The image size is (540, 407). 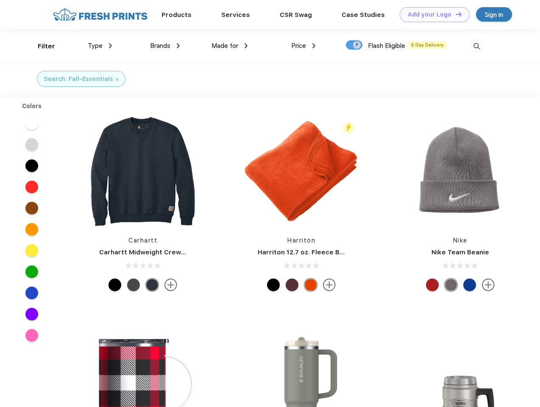 I want to click on a: Nike, so click(x=460, y=240).